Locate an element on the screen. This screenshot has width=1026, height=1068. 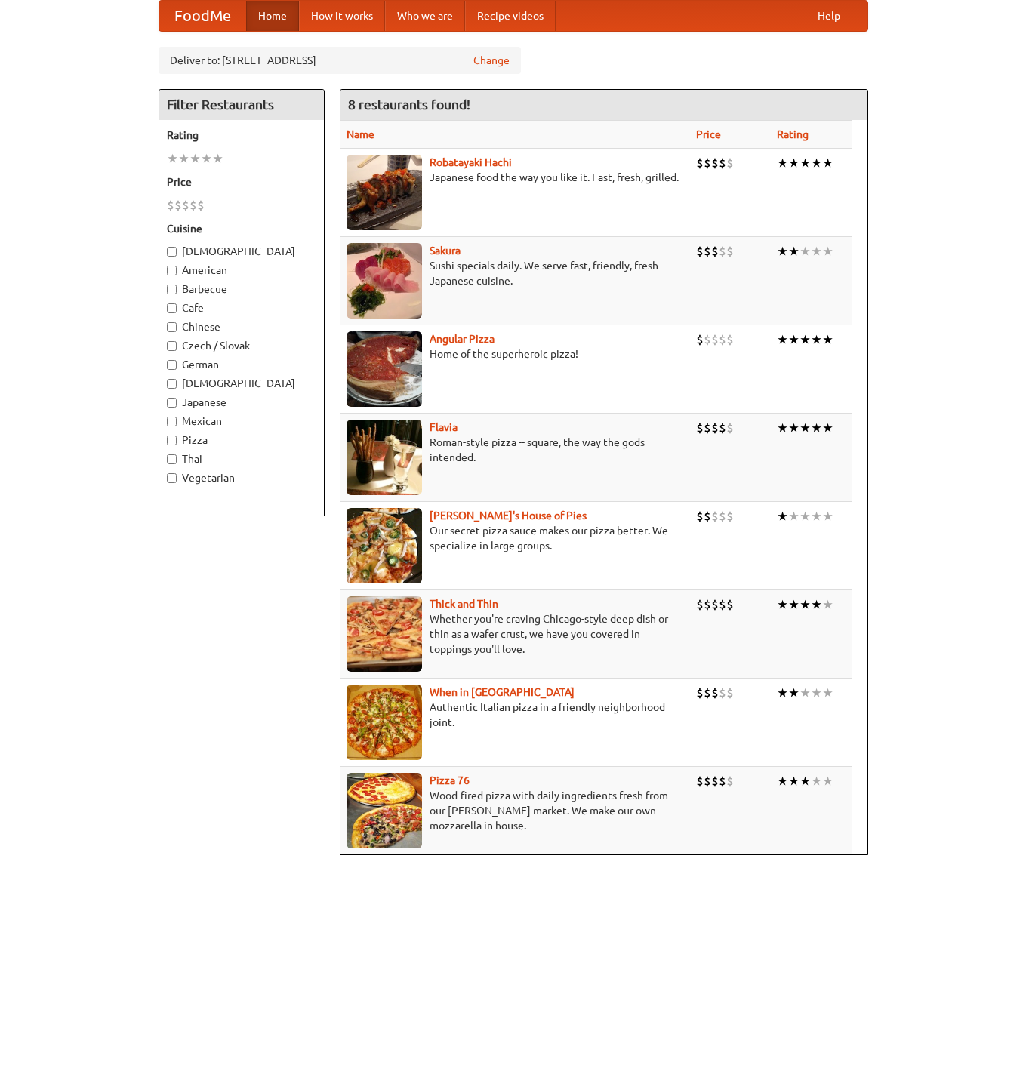
p: Japanese food the way you like it. Fast, fresh, grilled. is located at coordinates (515, 177).